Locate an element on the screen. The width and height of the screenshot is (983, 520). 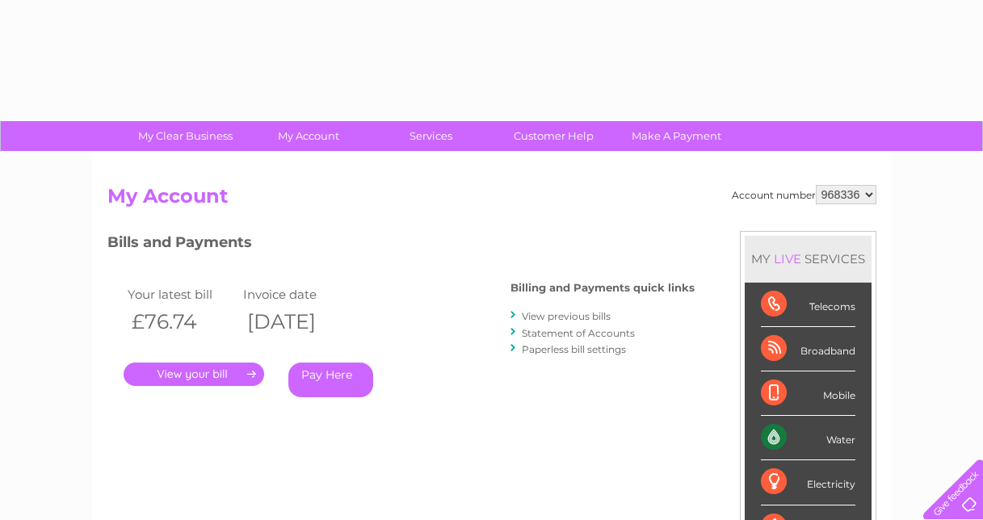
div: Mobile is located at coordinates (808, 393).